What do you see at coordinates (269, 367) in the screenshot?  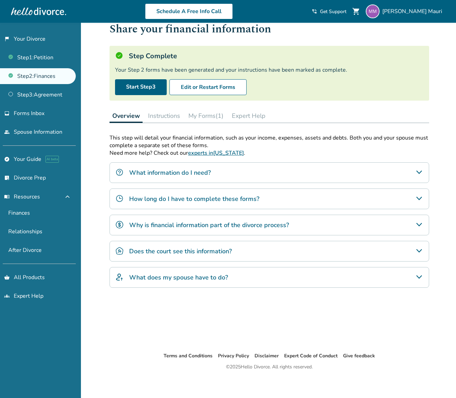 I see `div: © 2025 Hello Divorce. All rights reserved.` at bounding box center [269, 367].